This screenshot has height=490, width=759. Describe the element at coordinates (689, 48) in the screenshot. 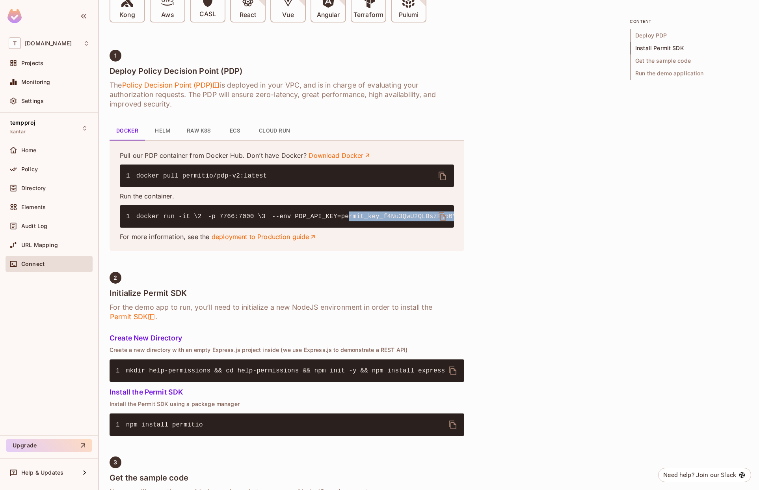

I see `span: Install Permit SDK` at that location.